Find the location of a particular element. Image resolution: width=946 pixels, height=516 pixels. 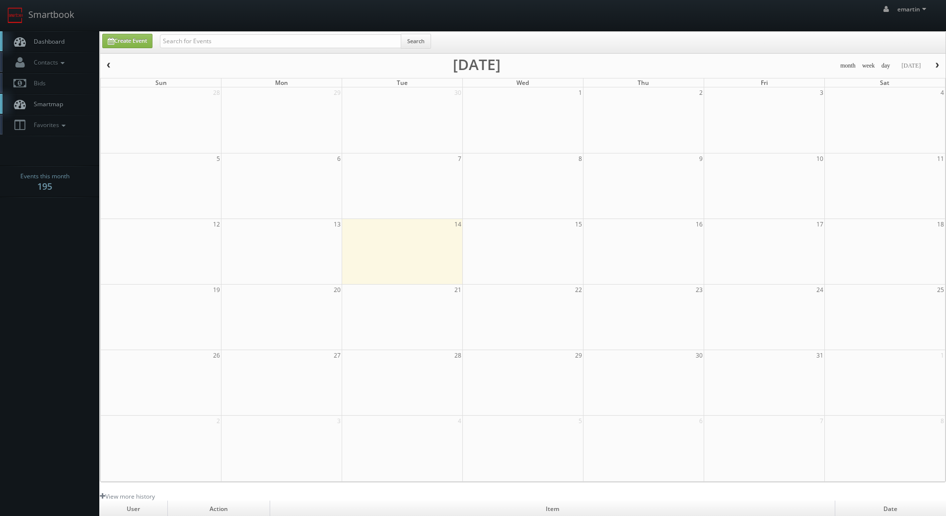

span: 26 is located at coordinates (217, 355).